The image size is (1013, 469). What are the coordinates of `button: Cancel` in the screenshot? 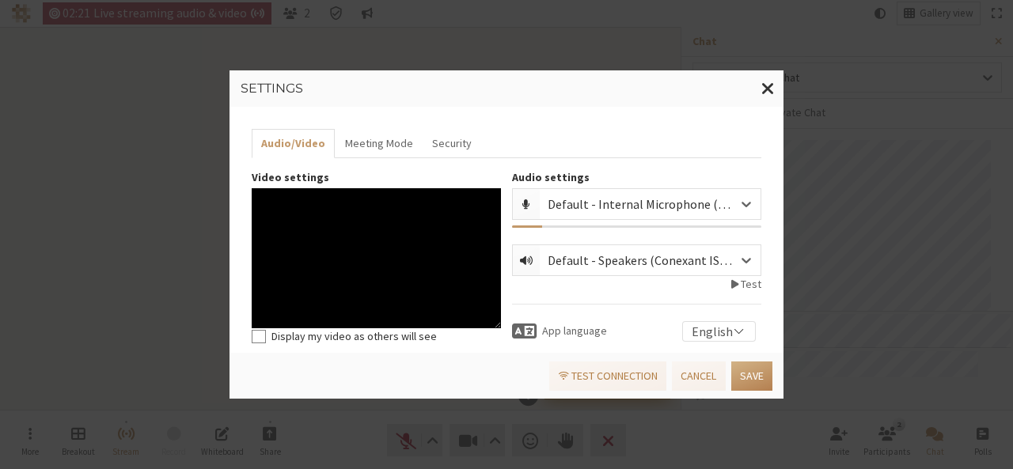 It's located at (698, 376).